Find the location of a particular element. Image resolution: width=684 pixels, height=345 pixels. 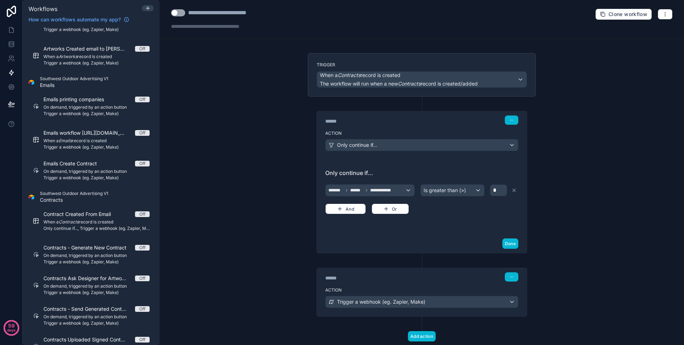

button: Trigger a webhook (eg. Zapier, Make) is located at coordinates (422, 302).